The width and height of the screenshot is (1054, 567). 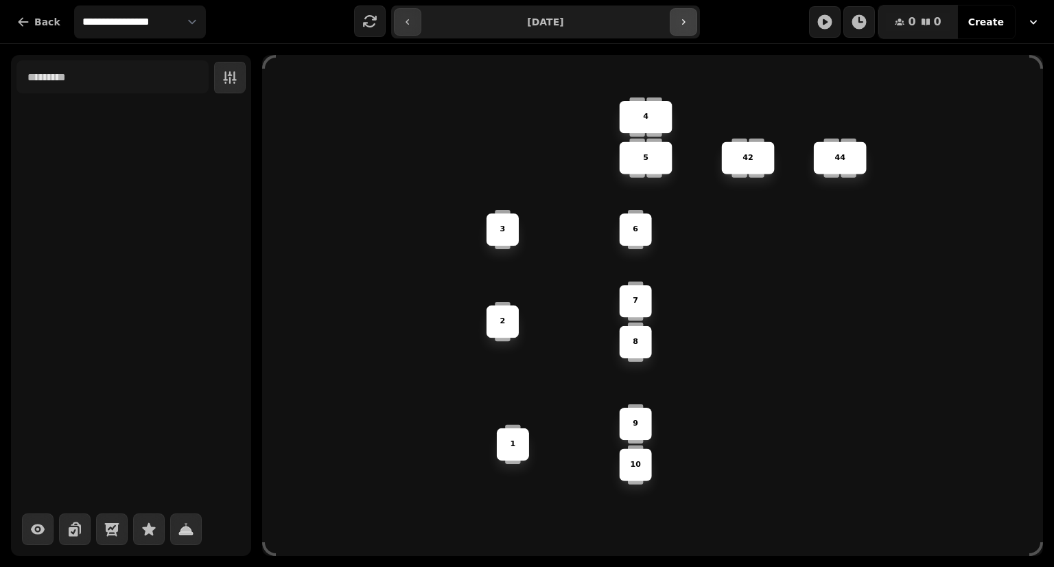 I want to click on p: 42, so click(x=748, y=158).